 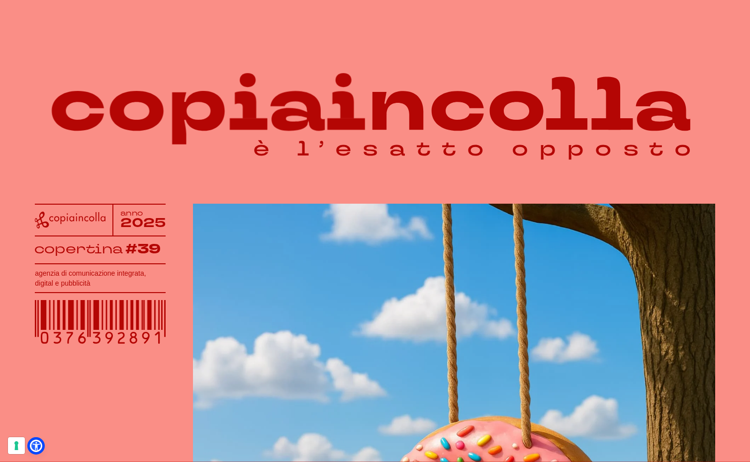 What do you see at coordinates (147, 249) in the screenshot?
I see `tspan: #39` at bounding box center [147, 249].